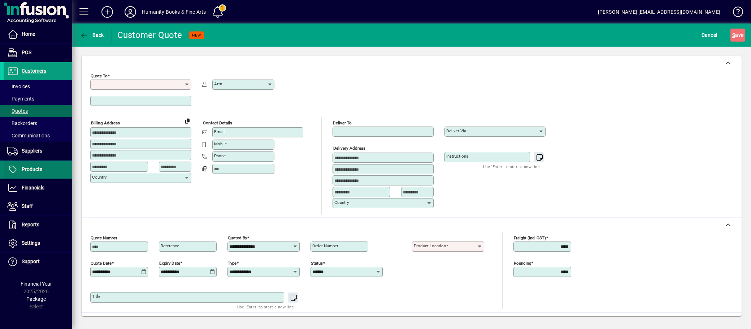  What do you see at coordinates (38, 111) in the screenshot?
I see `a: Quotes` at bounding box center [38, 111].